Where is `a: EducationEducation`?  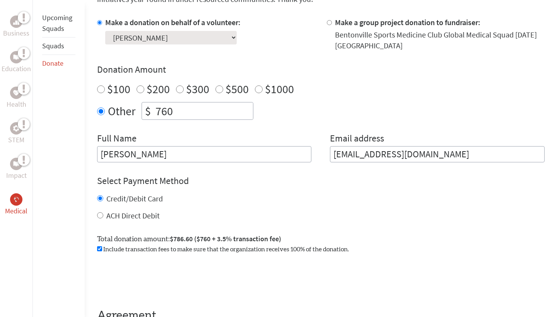 a: EducationEducation is located at coordinates (16, 63).